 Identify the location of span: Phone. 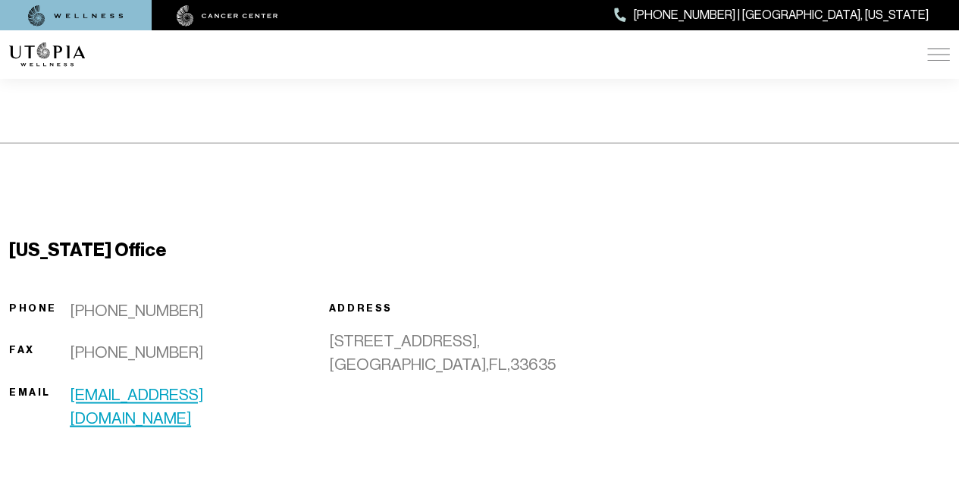
(39, 312).